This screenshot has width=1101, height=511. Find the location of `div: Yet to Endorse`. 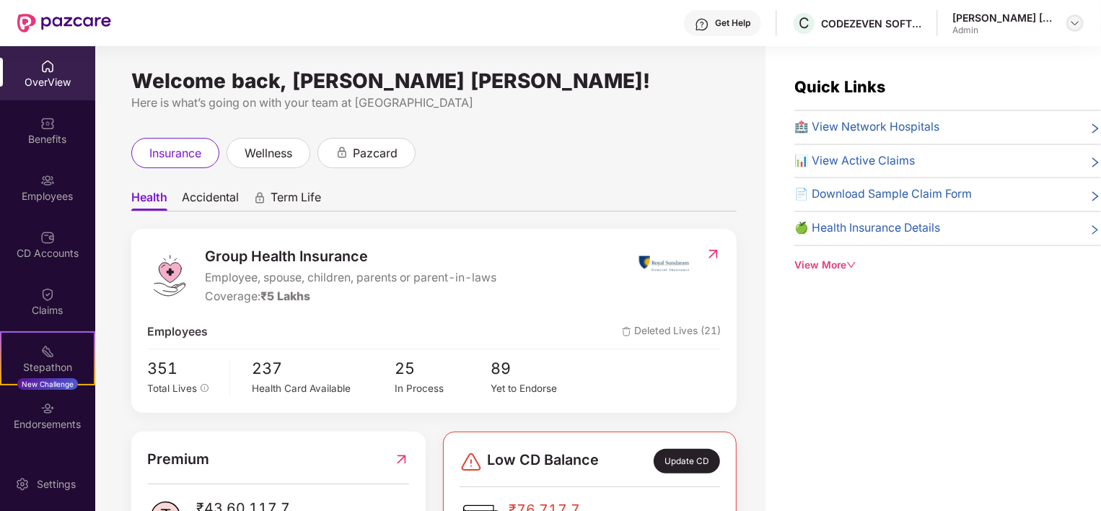

div: Yet to Endorse is located at coordinates (538, 388).